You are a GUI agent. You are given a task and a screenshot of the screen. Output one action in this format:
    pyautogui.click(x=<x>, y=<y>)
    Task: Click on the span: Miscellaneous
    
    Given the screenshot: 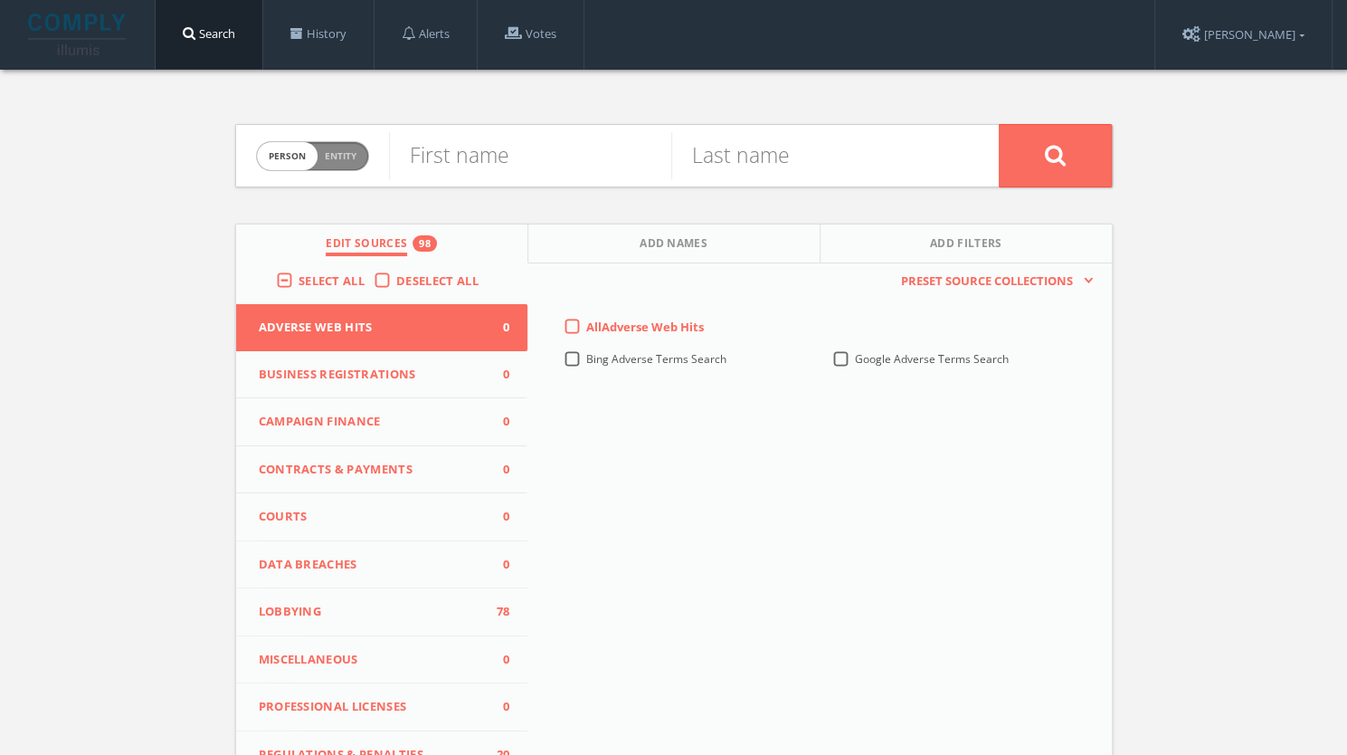 What is the action you would take?
    pyautogui.click(x=371, y=660)
    